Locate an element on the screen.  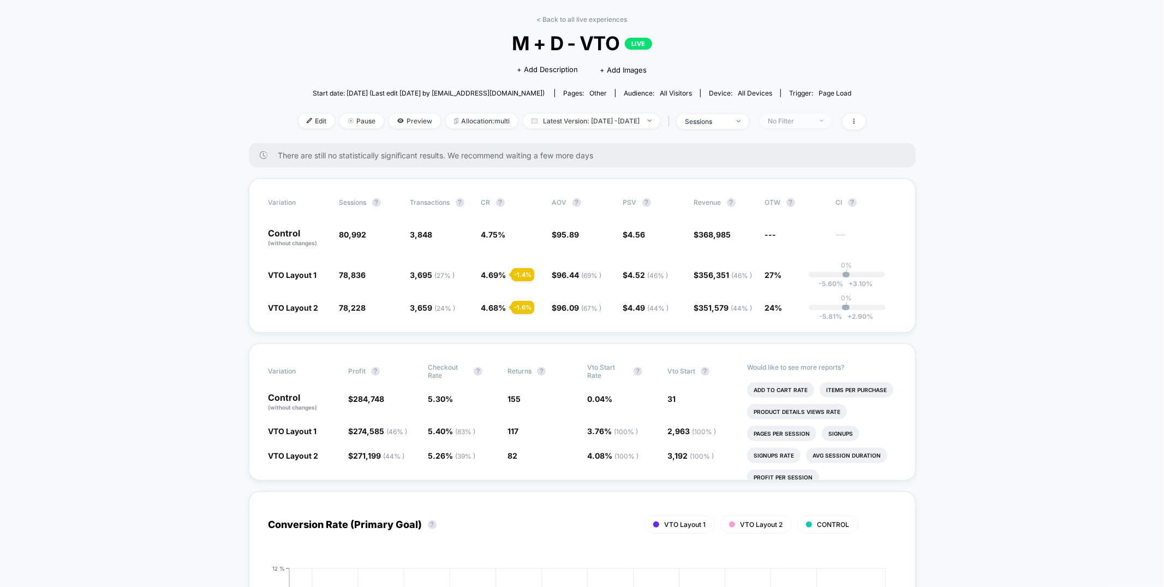
span: all devices is located at coordinates (755, 93).